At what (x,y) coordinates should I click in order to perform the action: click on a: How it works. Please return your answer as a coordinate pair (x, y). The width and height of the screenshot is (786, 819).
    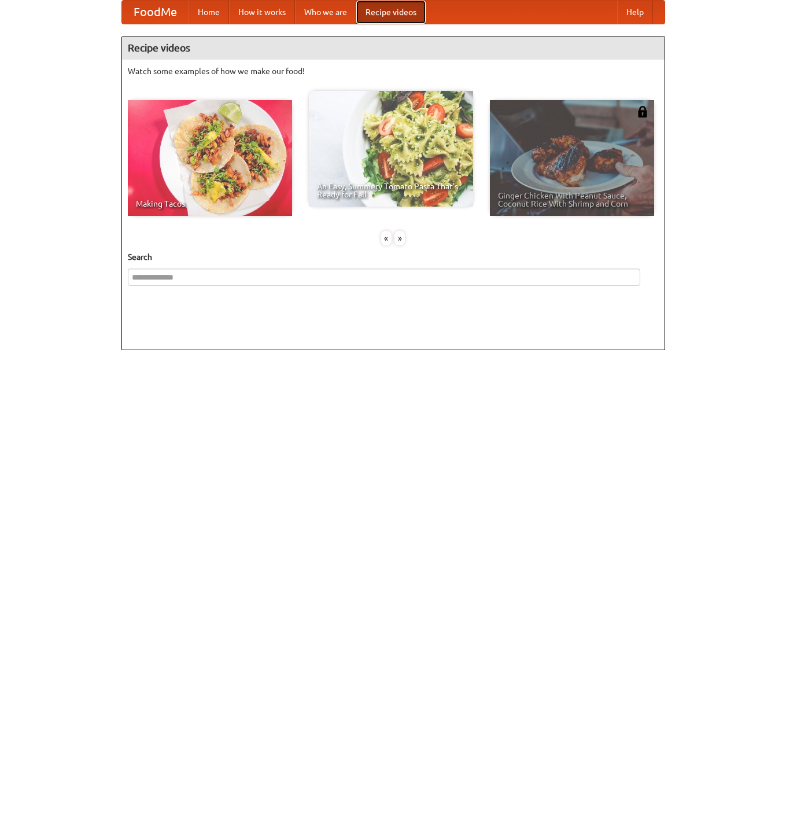
    Looking at the image, I should click on (262, 12).